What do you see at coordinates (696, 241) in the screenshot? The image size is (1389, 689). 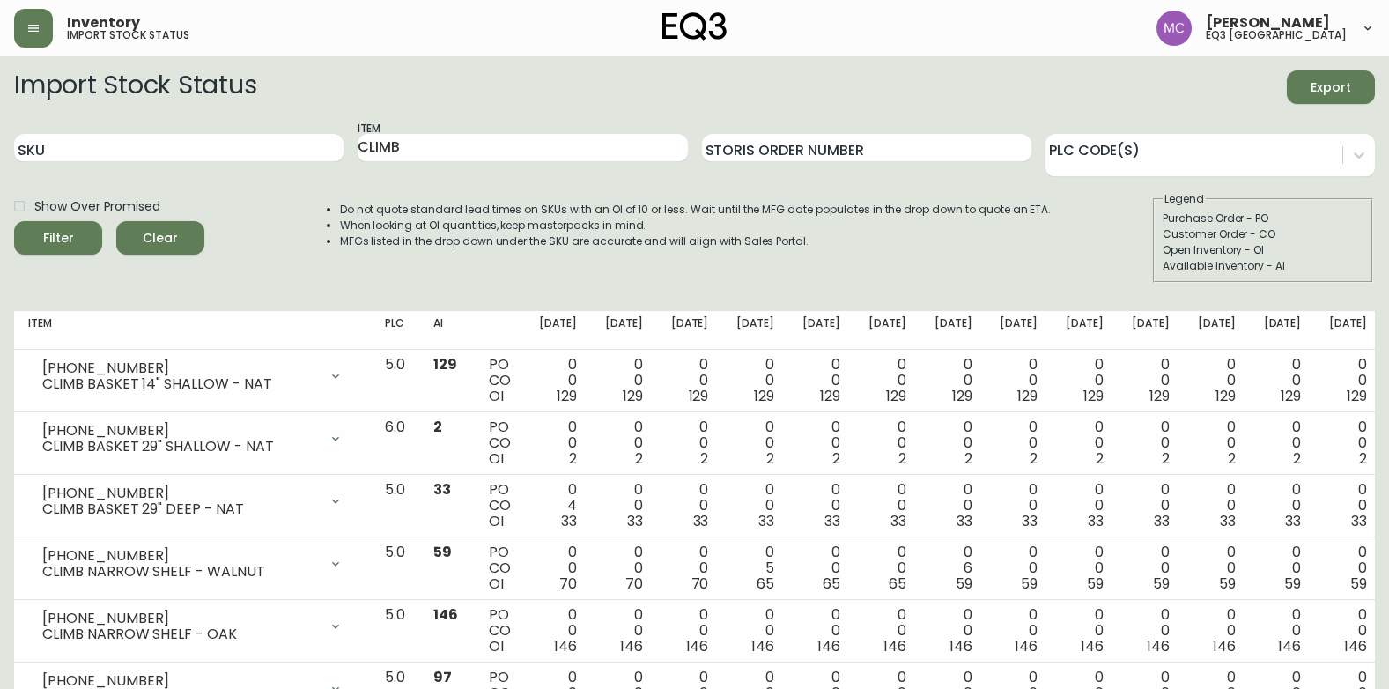 I see `li: MFGs listed in the drop down under the SKU are accurate and will align with Sales Portal.` at bounding box center [696, 241].